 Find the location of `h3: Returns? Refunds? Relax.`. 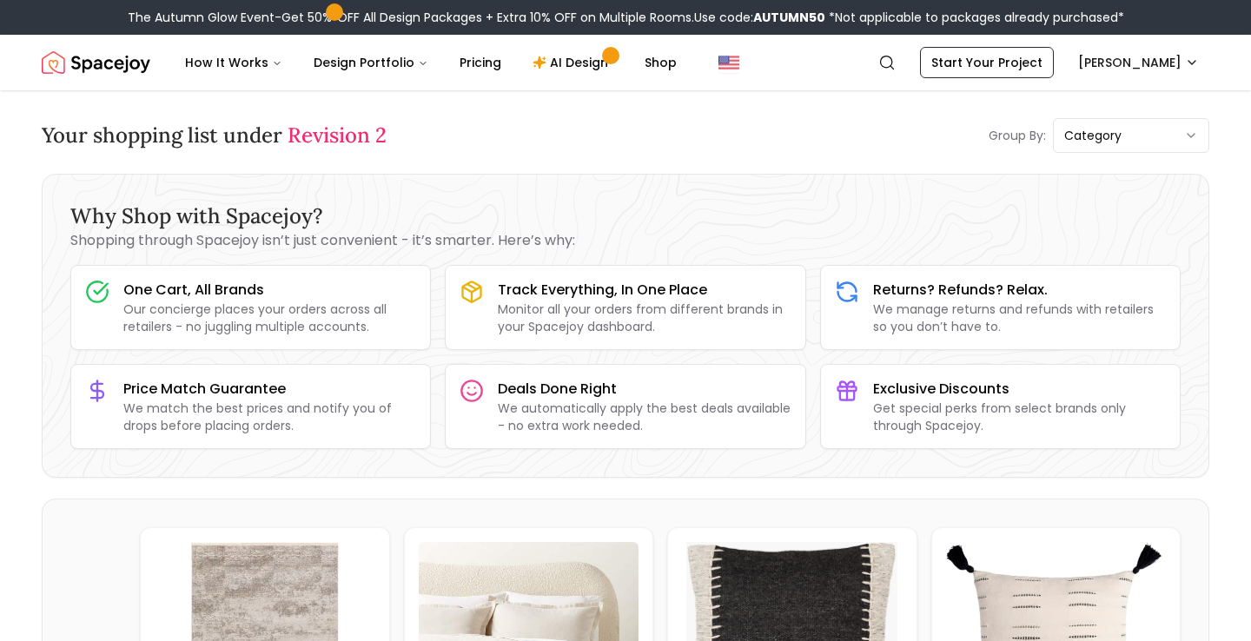

h3: Returns? Refunds? Relax. is located at coordinates (1019, 290).